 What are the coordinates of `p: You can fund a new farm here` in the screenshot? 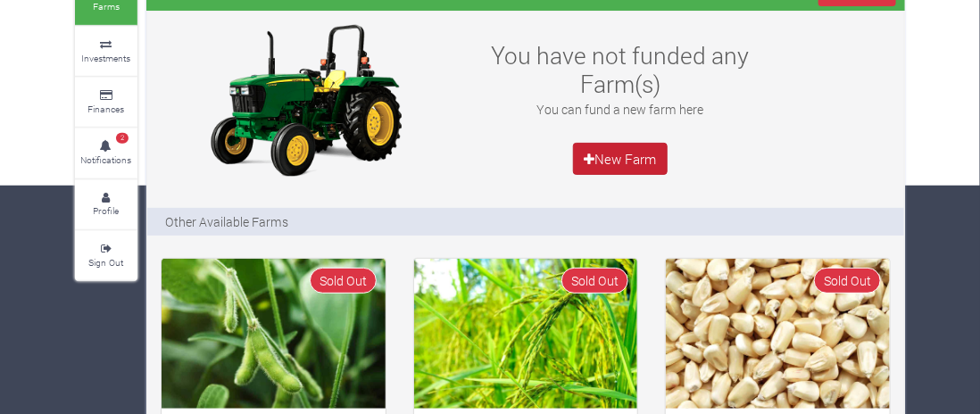 It's located at (619, 109).